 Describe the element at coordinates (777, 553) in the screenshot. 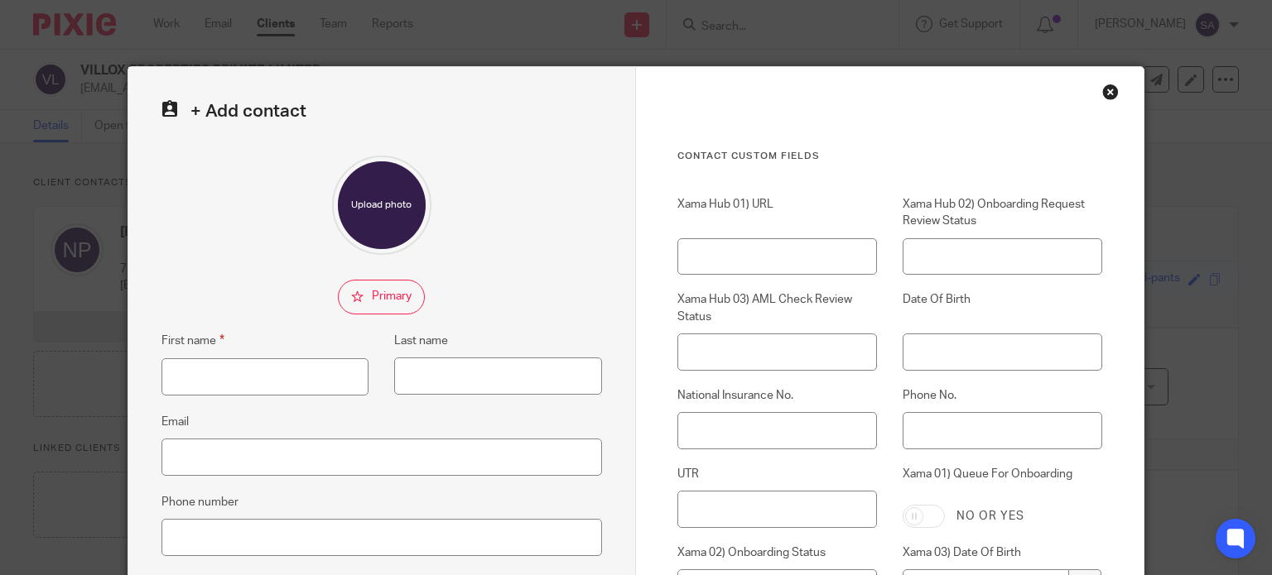

I see `label: Xama 02) Onboarding Status` at that location.